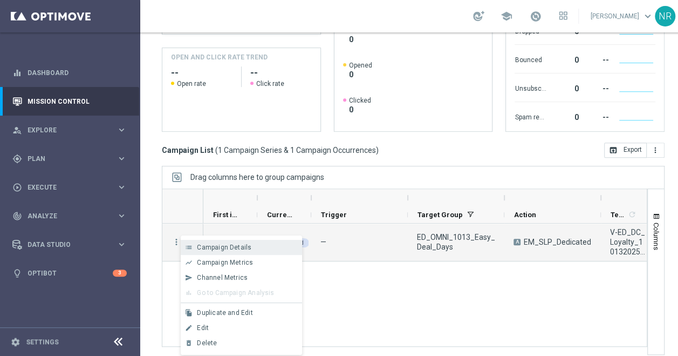 The image size is (678, 356). I want to click on i: play_circle_outline, so click(17, 187).